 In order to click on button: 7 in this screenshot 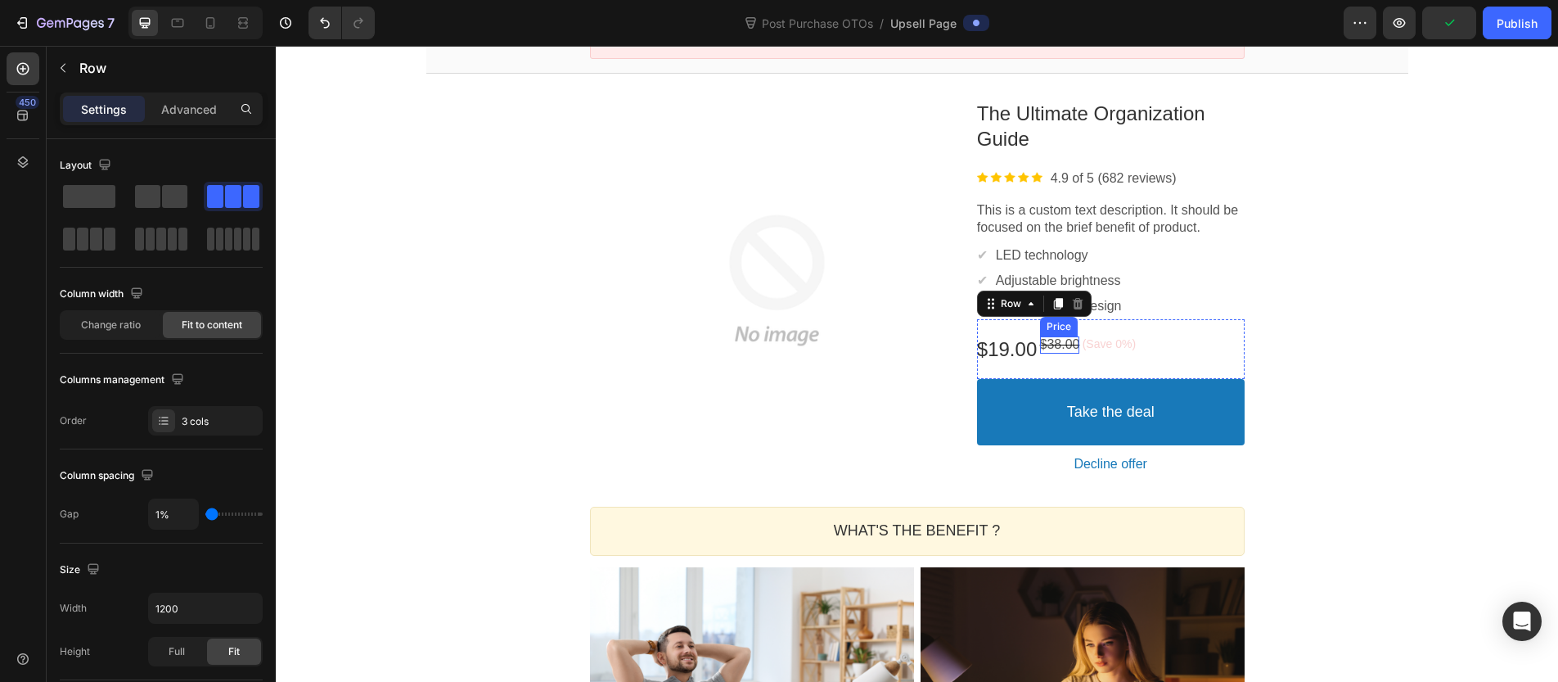, I will do `click(64, 23)`.